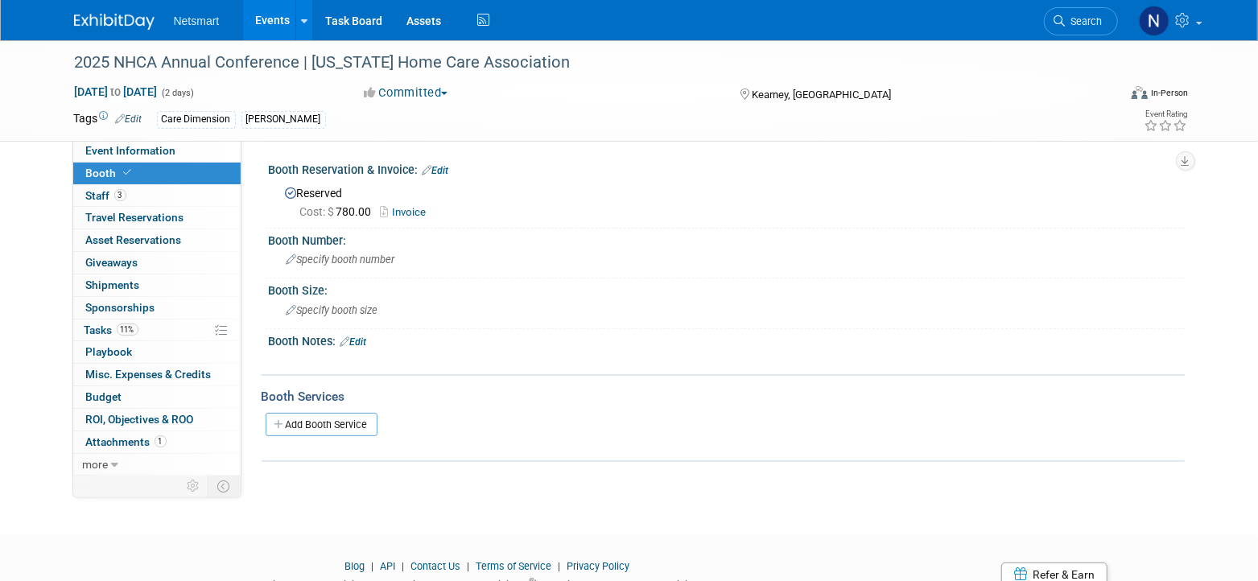 The image size is (1258, 581). Describe the element at coordinates (1154, 21) in the screenshot. I see `img: Nina Finn` at that location.